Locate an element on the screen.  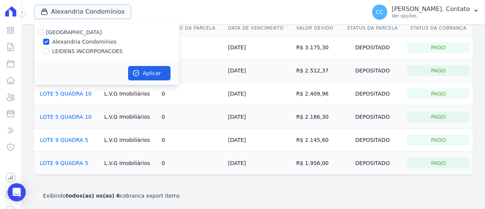
button: Alexandria Condomínios is located at coordinates (83, 12).